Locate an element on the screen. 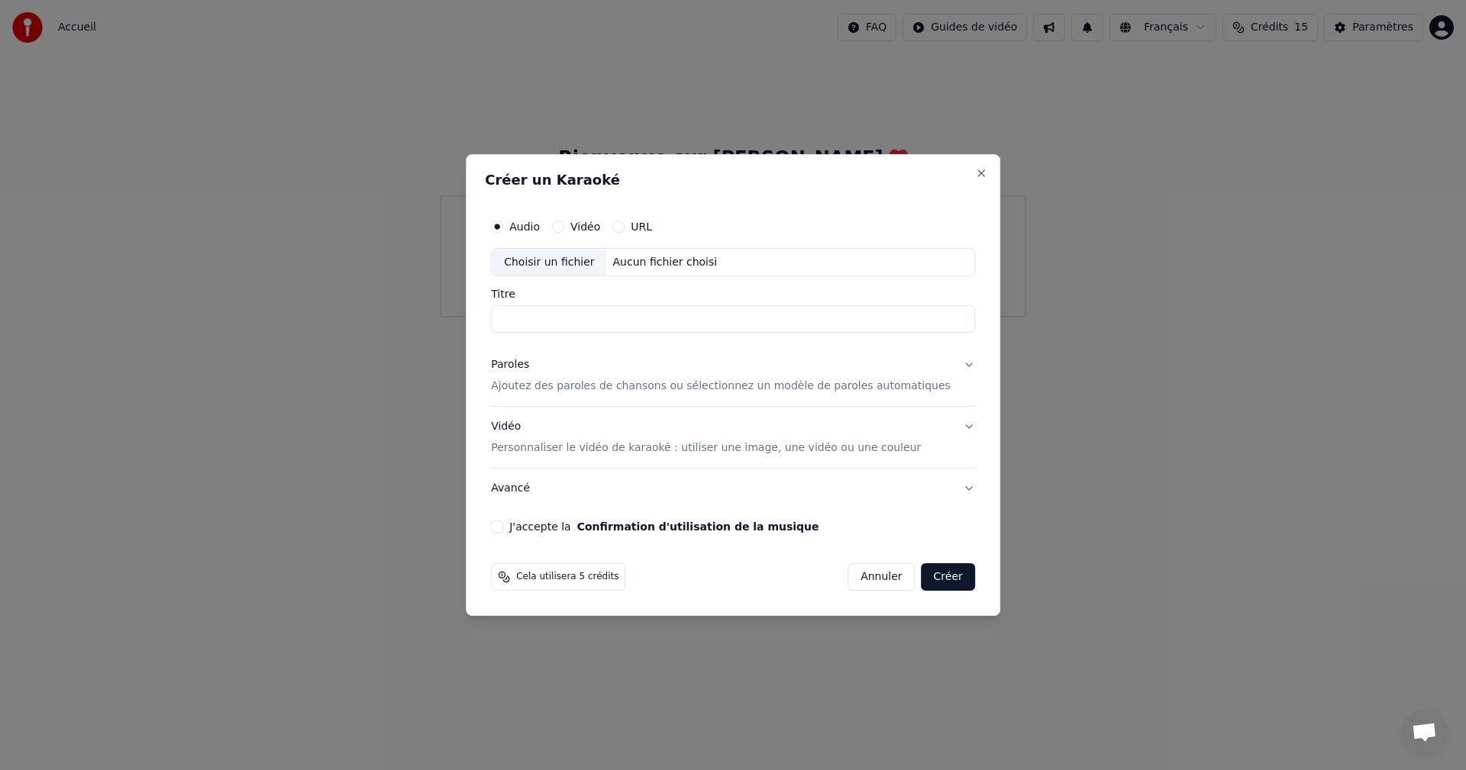 The height and width of the screenshot is (770, 1466). label: URL is located at coordinates (641, 227).